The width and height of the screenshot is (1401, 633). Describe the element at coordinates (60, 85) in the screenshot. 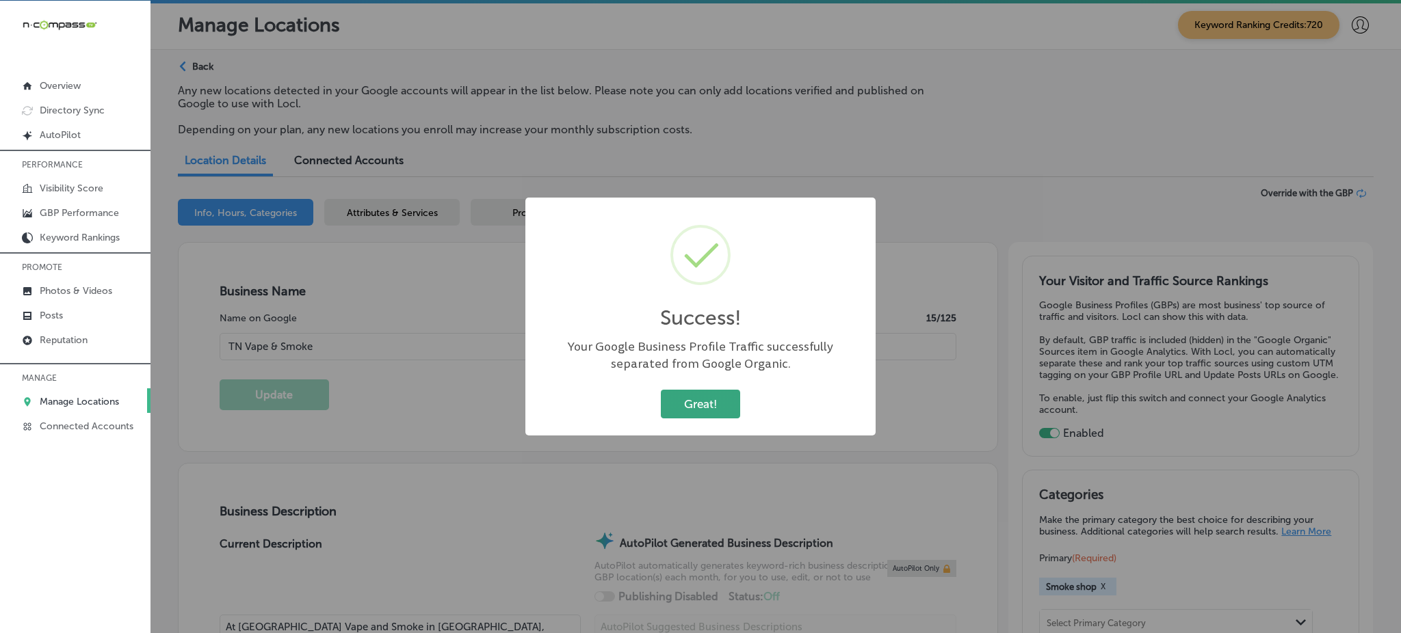

I see `p: Overview` at that location.